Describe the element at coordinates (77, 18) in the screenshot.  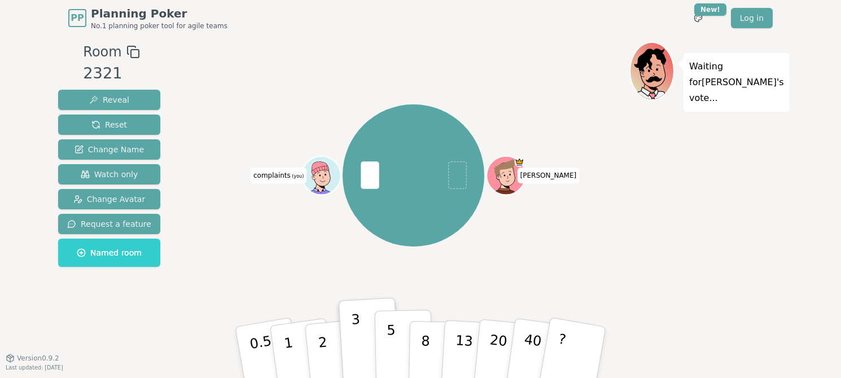
I see `span: PP` at that location.